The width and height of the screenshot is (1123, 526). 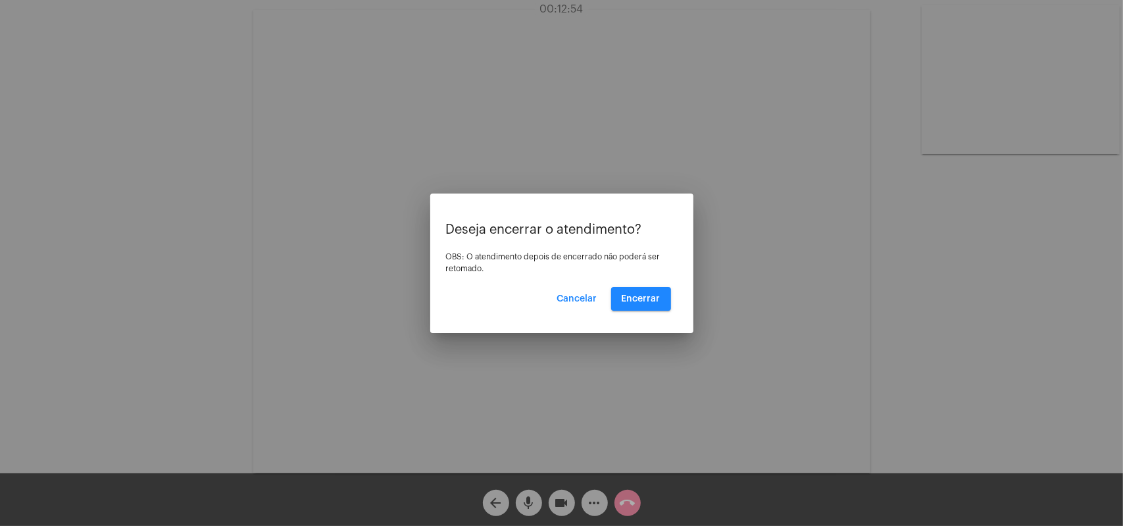 I want to click on span: Encerrar, so click(x=641, y=299).